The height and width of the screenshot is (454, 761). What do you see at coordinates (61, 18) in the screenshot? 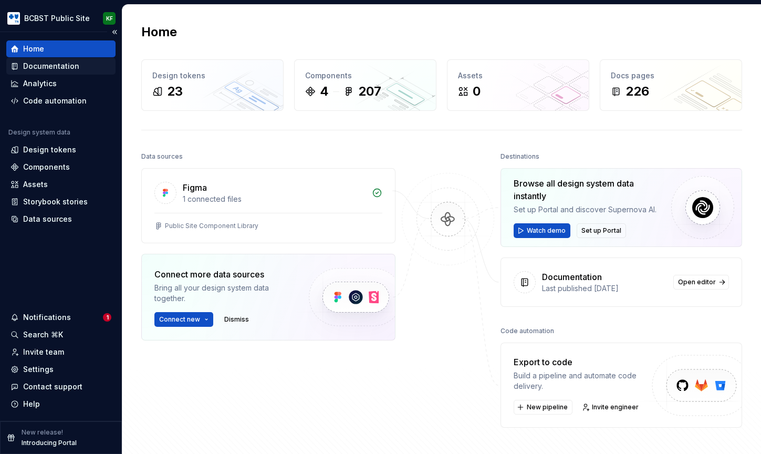
I see `button: BCBST Public SiteKF` at bounding box center [61, 18].